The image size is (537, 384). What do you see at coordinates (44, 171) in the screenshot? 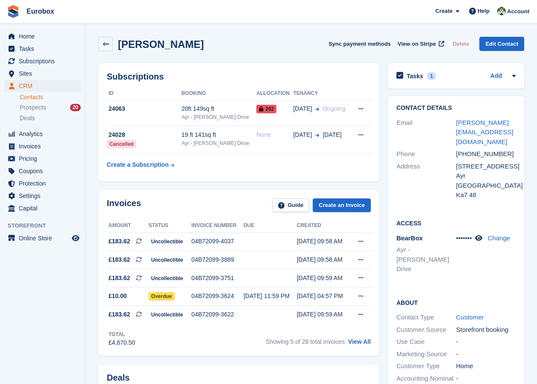
I see `span: Coupons` at bounding box center [44, 171].